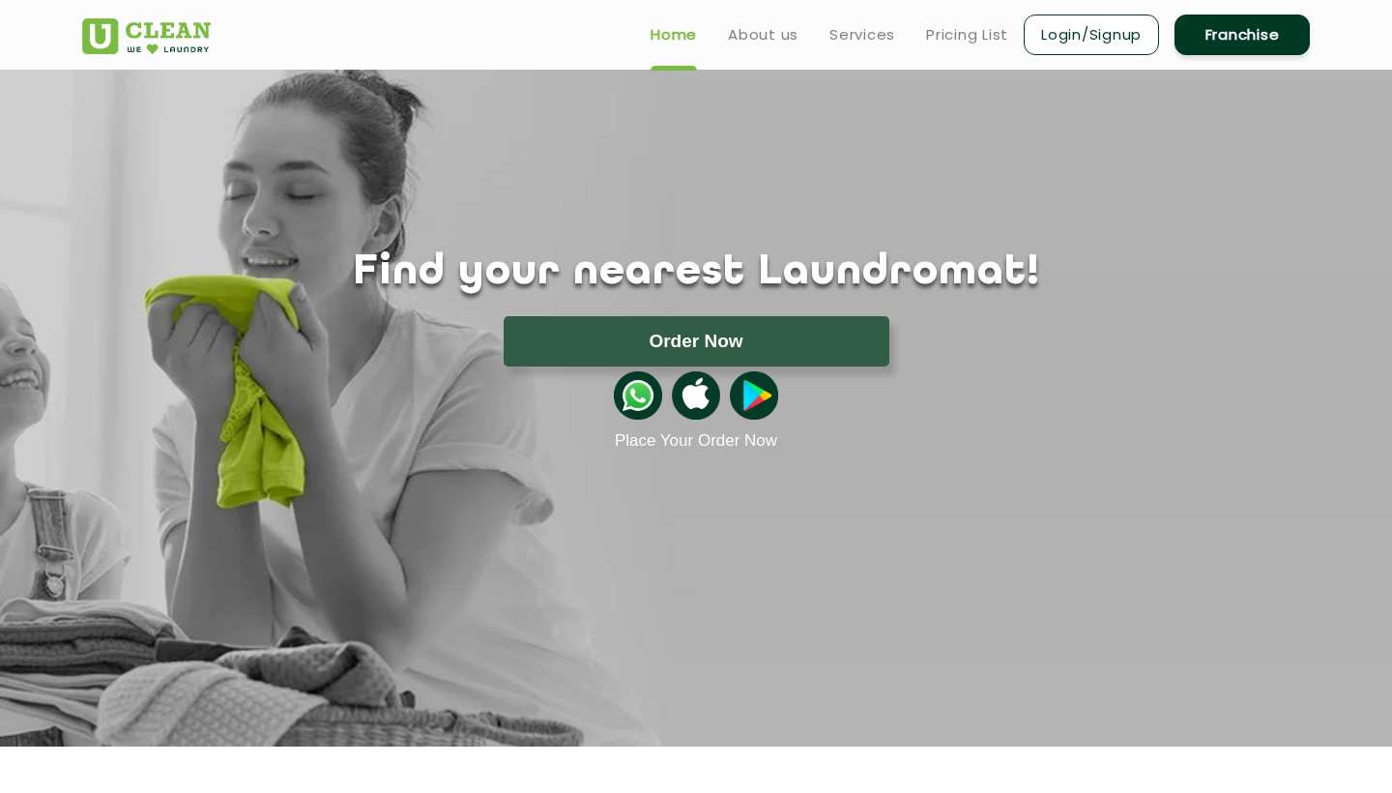  What do you see at coordinates (674, 35) in the screenshot?
I see `a: Home` at bounding box center [674, 35].